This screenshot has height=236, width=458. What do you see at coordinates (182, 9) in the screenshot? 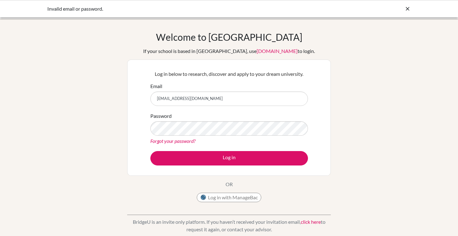
I see `div: Invalid email or password.` at bounding box center [182, 9].